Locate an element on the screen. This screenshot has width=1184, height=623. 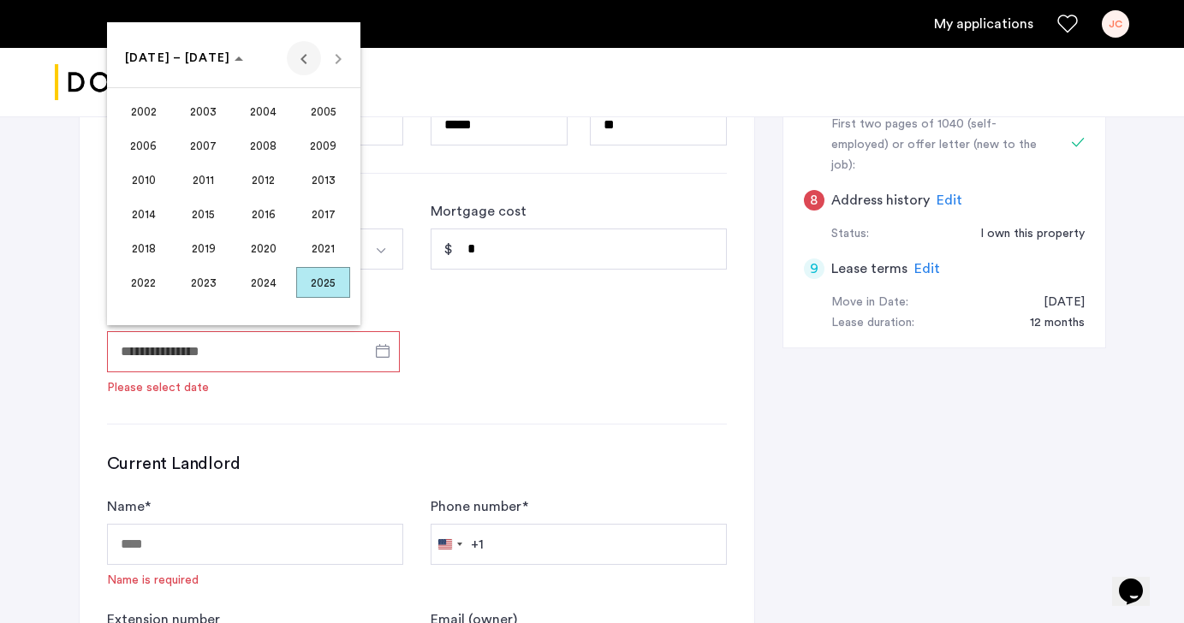
span: 2023 is located at coordinates (203, 282).